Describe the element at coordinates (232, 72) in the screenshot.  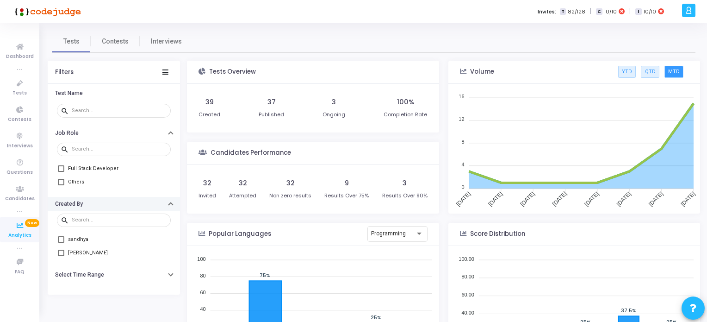
I see `h3: Tests Overview` at that location.